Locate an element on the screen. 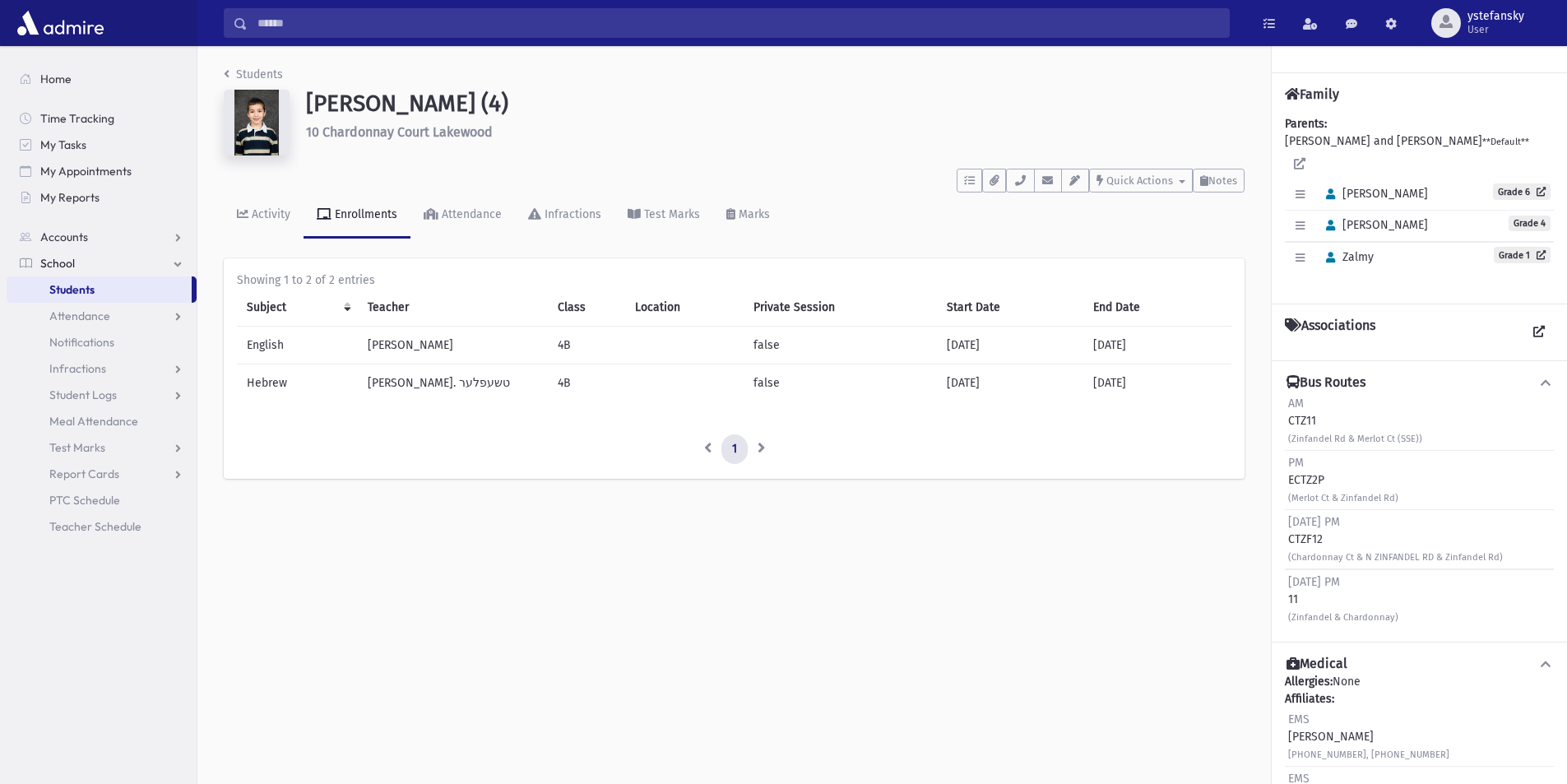 Image resolution: width=1567 pixels, height=784 pixels. a: Accounts is located at coordinates (101, 237).